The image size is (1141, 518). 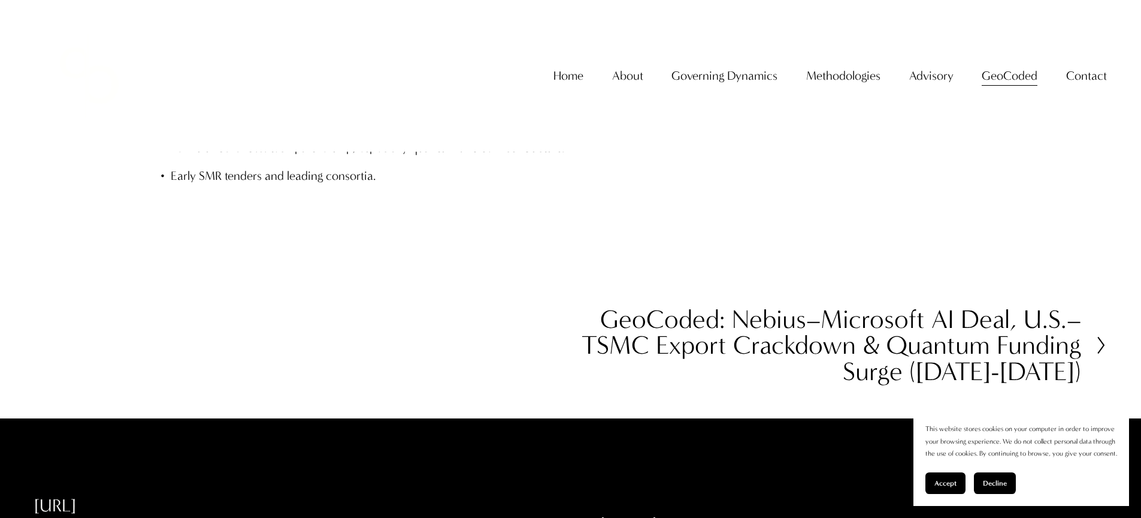 What do you see at coordinates (89, 75) in the screenshot?
I see `img: Christopher Sanchez &amp; Co.` at bounding box center [89, 75].